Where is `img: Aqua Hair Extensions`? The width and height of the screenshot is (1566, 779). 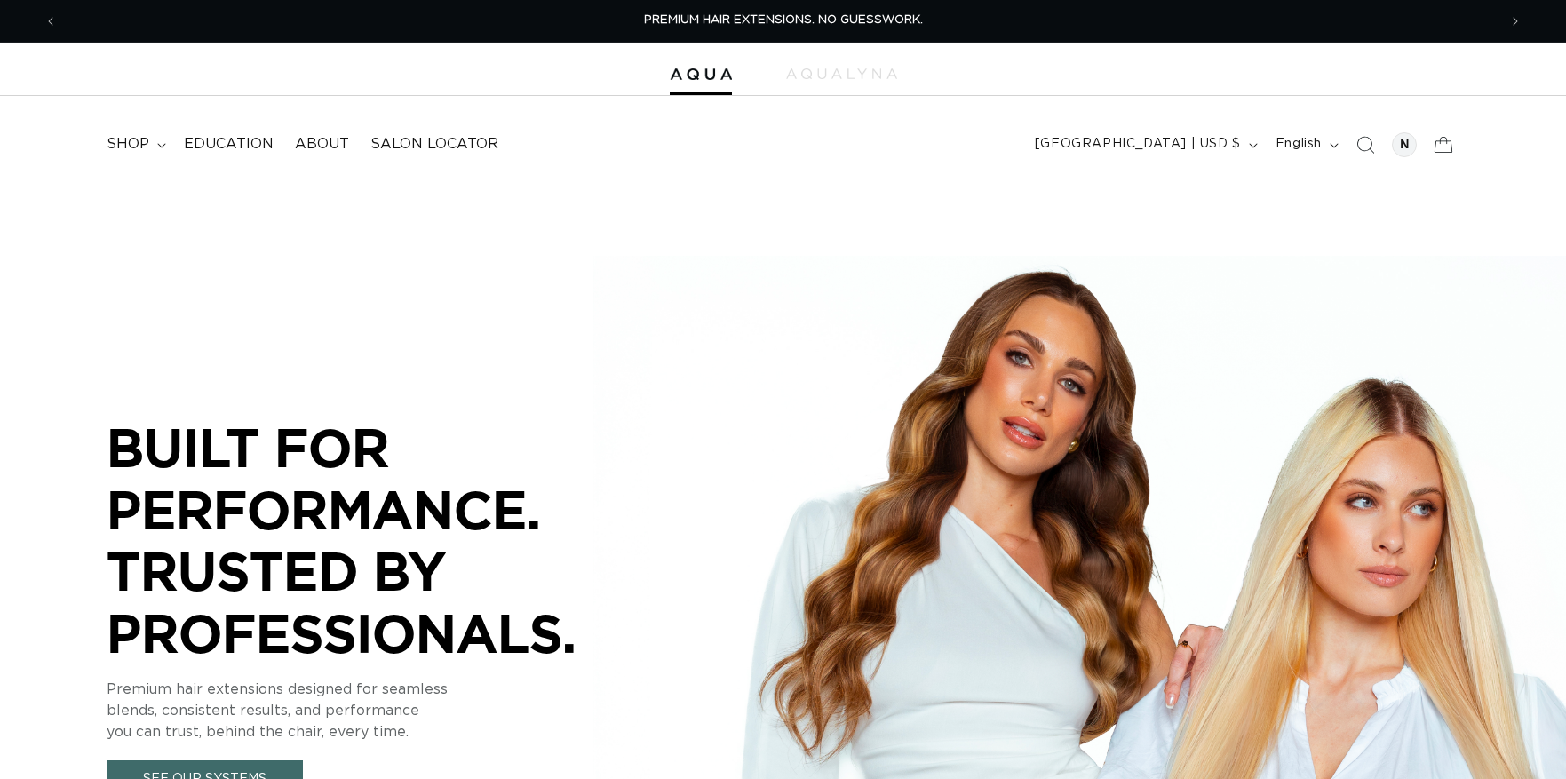
img: Aqua Hair Extensions is located at coordinates (701, 75).